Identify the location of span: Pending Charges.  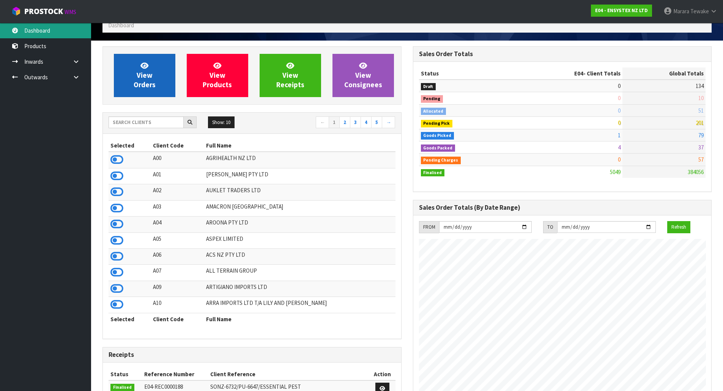
(441, 161).